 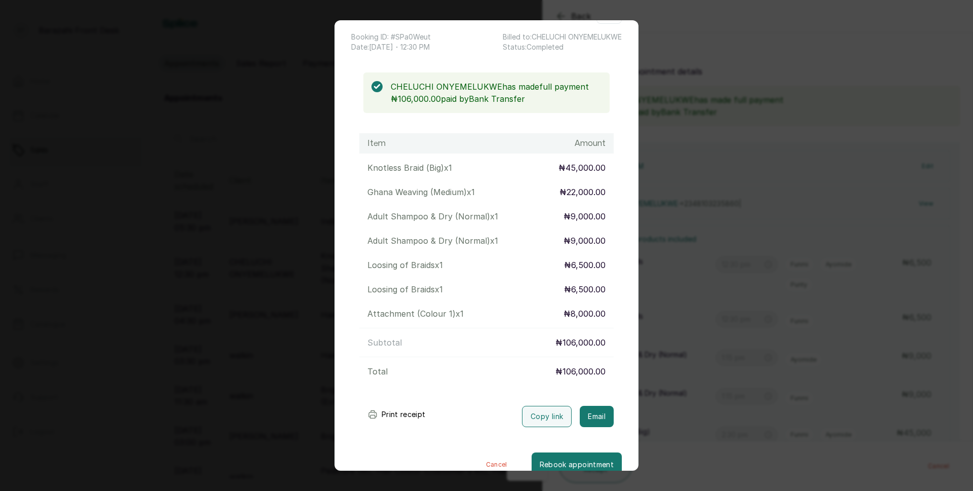 What do you see at coordinates (377, 143) in the screenshot?
I see `h1: Item` at bounding box center [377, 143].